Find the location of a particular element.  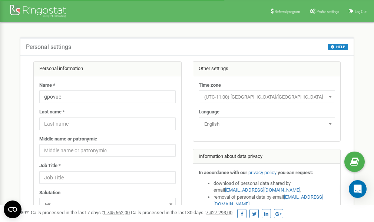

li: download of personal data shared by email , is located at coordinates (274, 187).